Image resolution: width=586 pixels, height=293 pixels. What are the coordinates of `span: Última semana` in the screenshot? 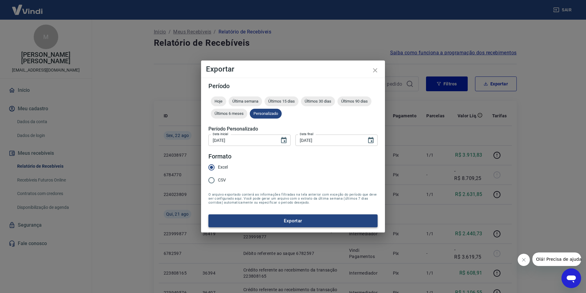 It's located at (245, 101).